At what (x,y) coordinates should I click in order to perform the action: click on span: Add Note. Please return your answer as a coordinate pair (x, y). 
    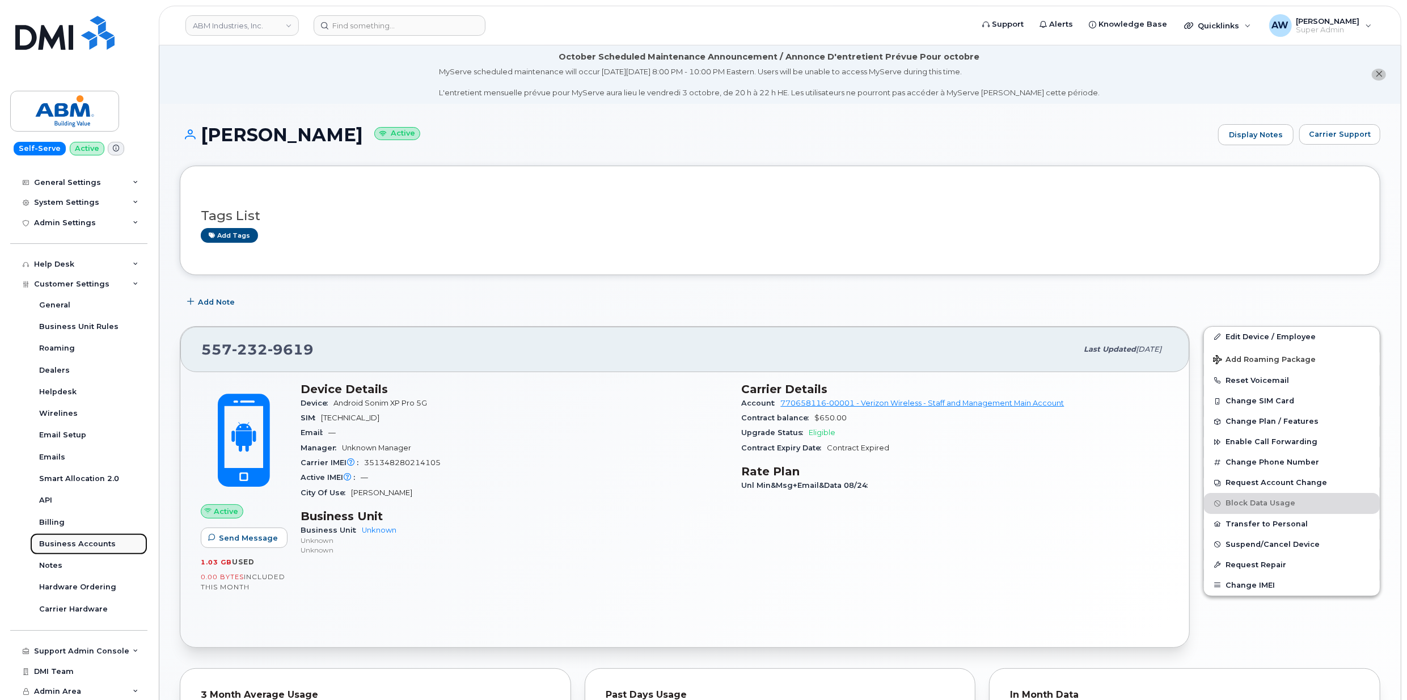
    Looking at the image, I should click on (216, 302).